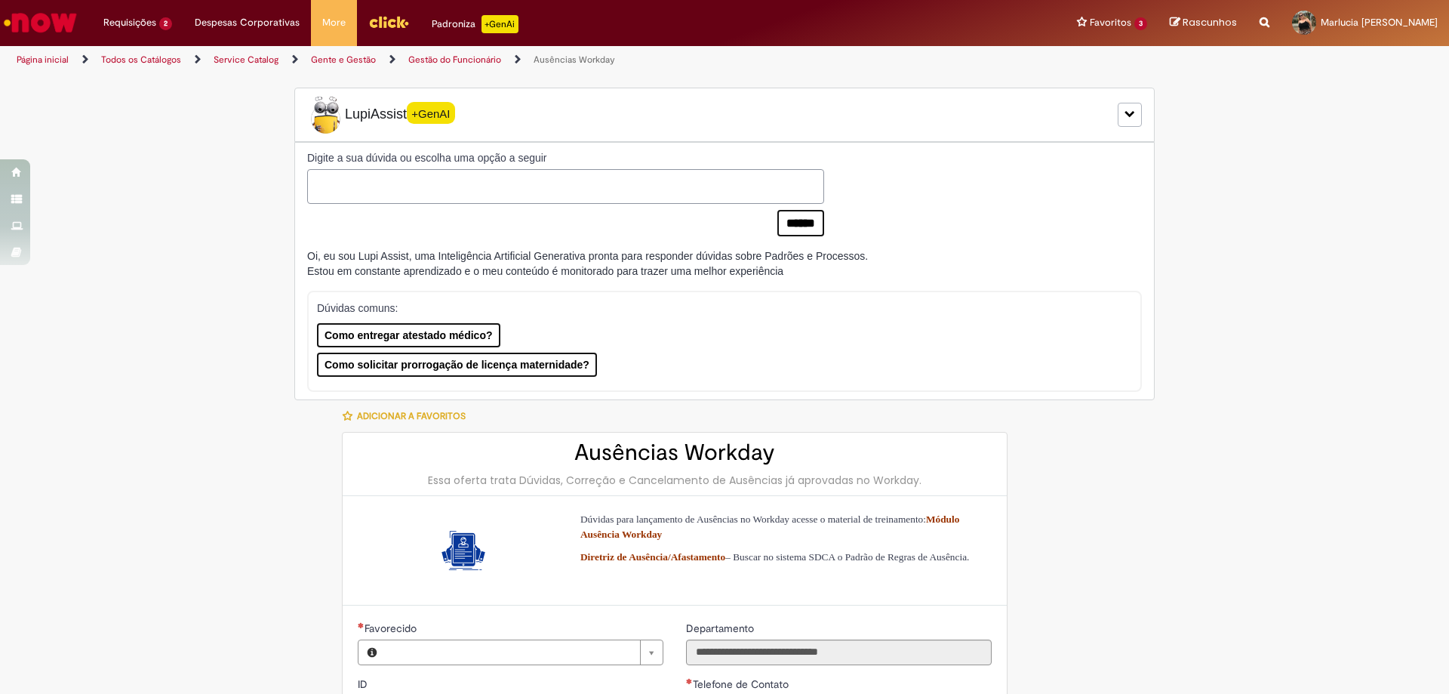 The image size is (1449, 694). Describe the element at coordinates (574, 60) in the screenshot. I see `a: Ausências Workday` at that location.